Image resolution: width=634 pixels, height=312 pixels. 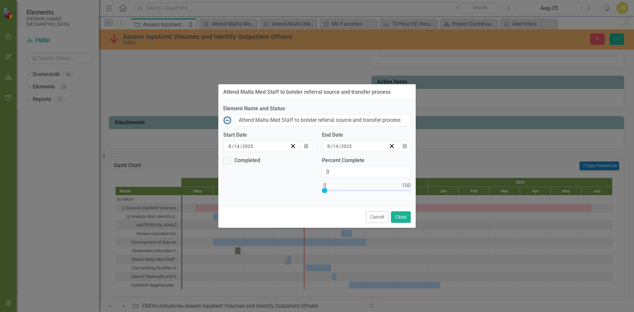 I want to click on input: Name, so click(x=323, y=120).